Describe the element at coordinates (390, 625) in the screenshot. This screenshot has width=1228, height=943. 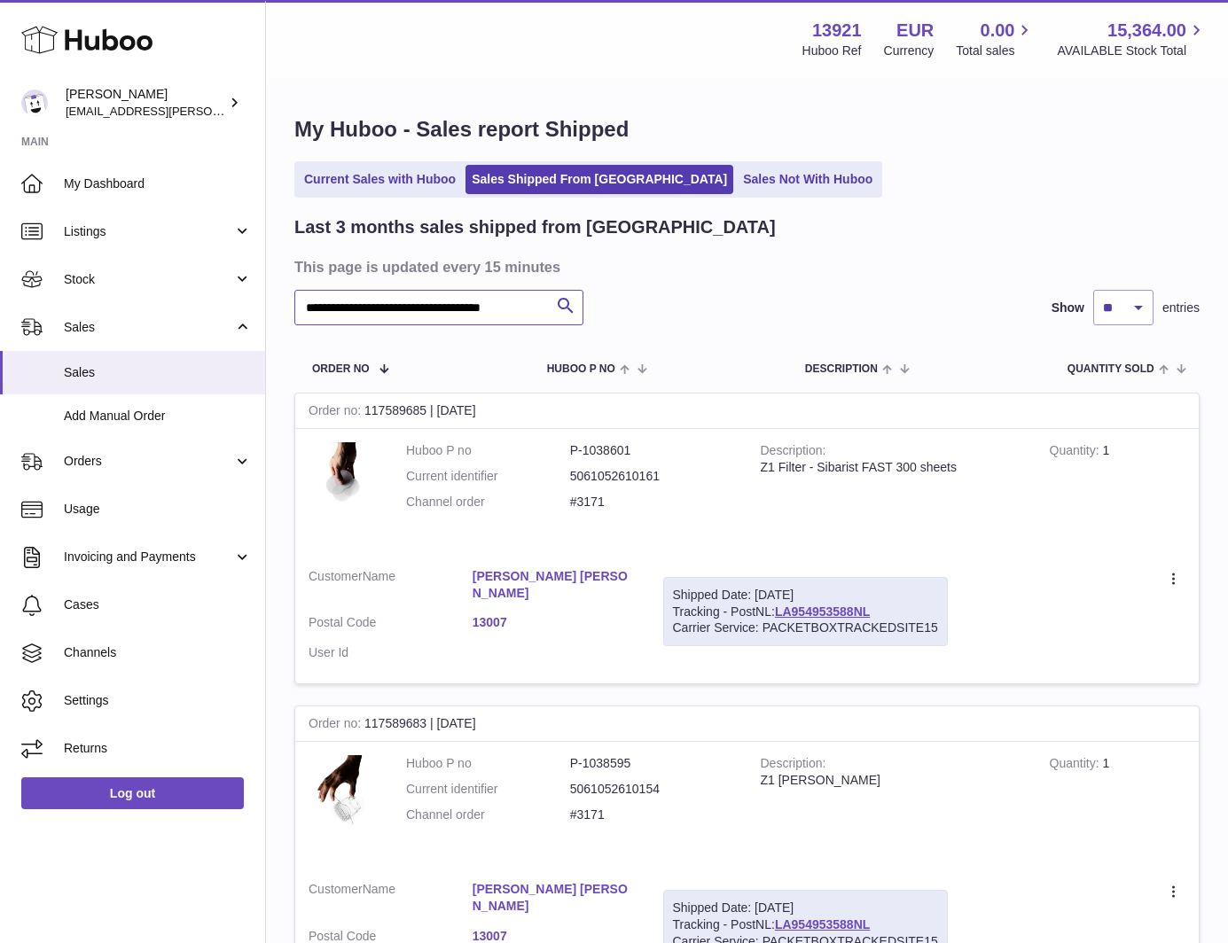
I see `dt: Postal Code` at that location.